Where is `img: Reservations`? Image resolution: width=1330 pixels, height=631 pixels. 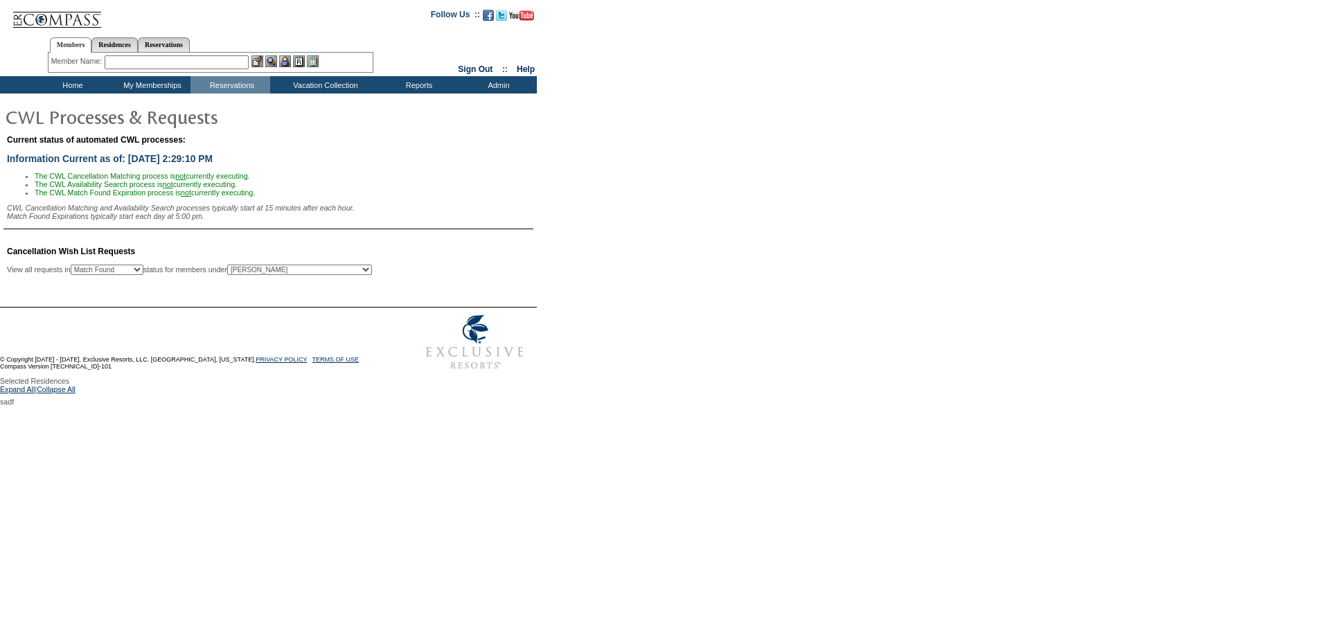
img: Reservations is located at coordinates (299, 61).